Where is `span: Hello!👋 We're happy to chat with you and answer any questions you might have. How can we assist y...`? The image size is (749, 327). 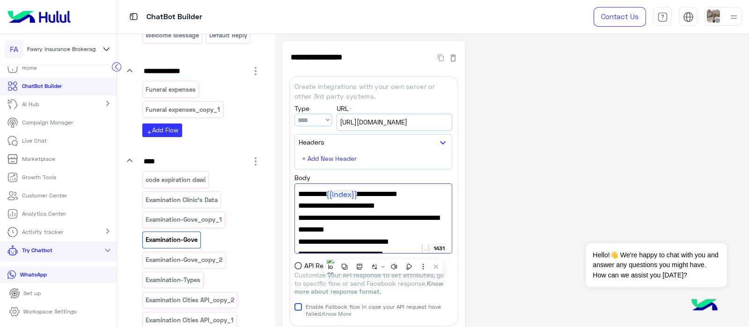
span: Hello!👋 We're happy to chat with you and answer any questions you might have. How can we assist y... is located at coordinates (656, 266).